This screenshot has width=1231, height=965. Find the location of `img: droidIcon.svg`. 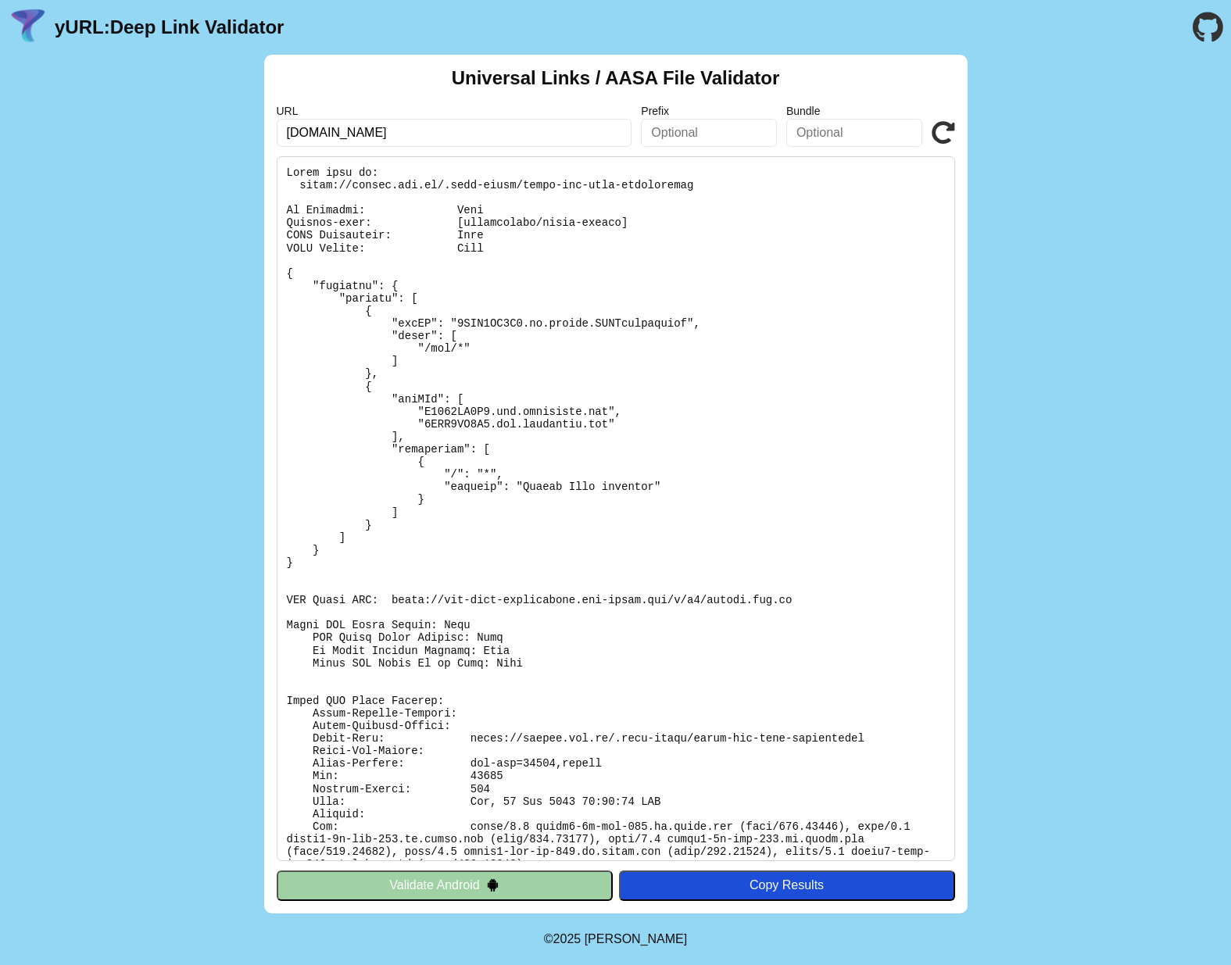

img: droidIcon.svg is located at coordinates (492, 885).